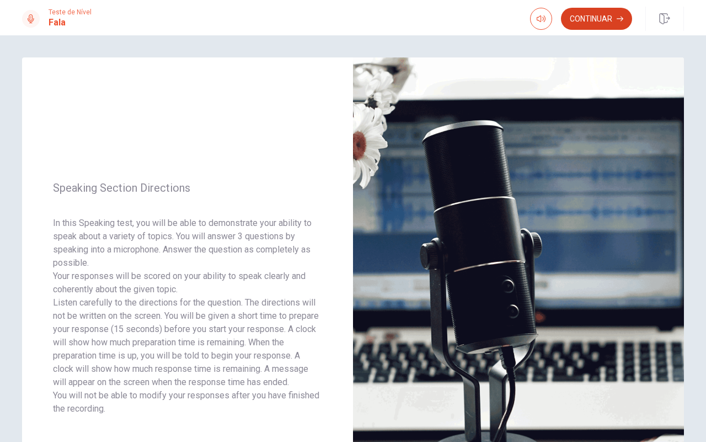  What do you see at coordinates (188, 188) in the screenshot?
I see `span: Speaking Section Directions` at bounding box center [188, 188].